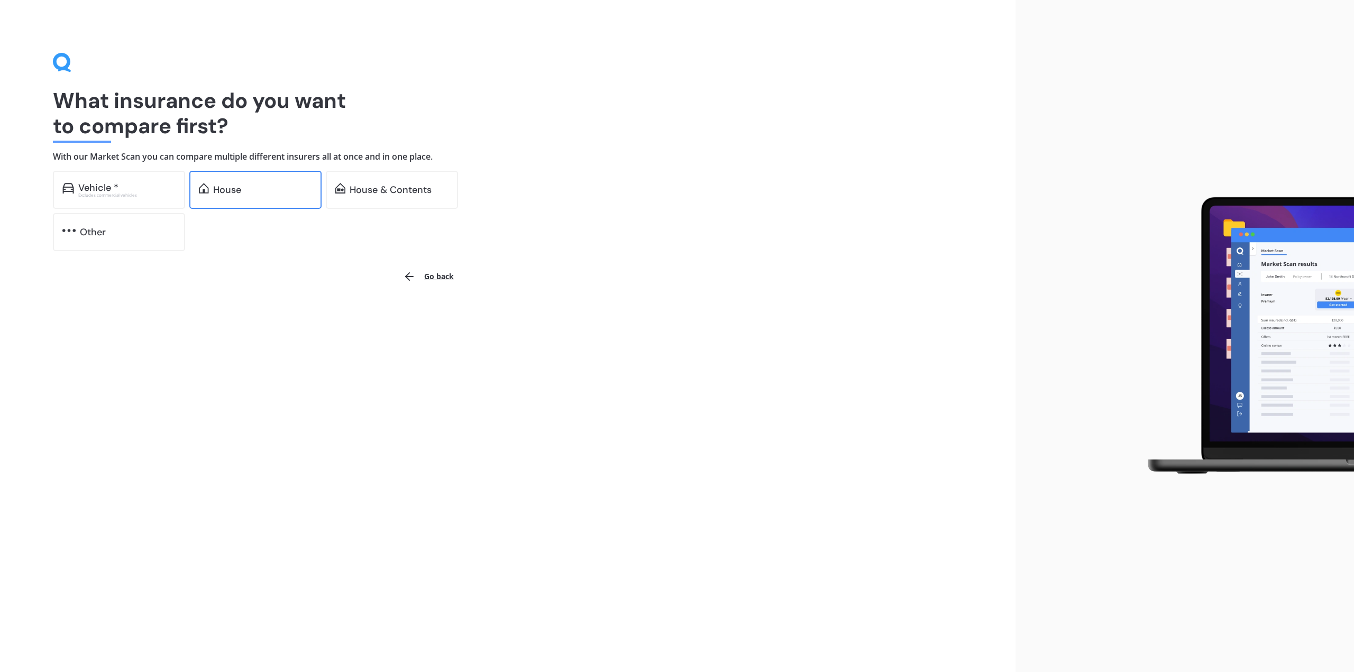 The height and width of the screenshot is (672, 1354). What do you see at coordinates (98, 188) in the screenshot?
I see `div: Vehicle *` at bounding box center [98, 188].